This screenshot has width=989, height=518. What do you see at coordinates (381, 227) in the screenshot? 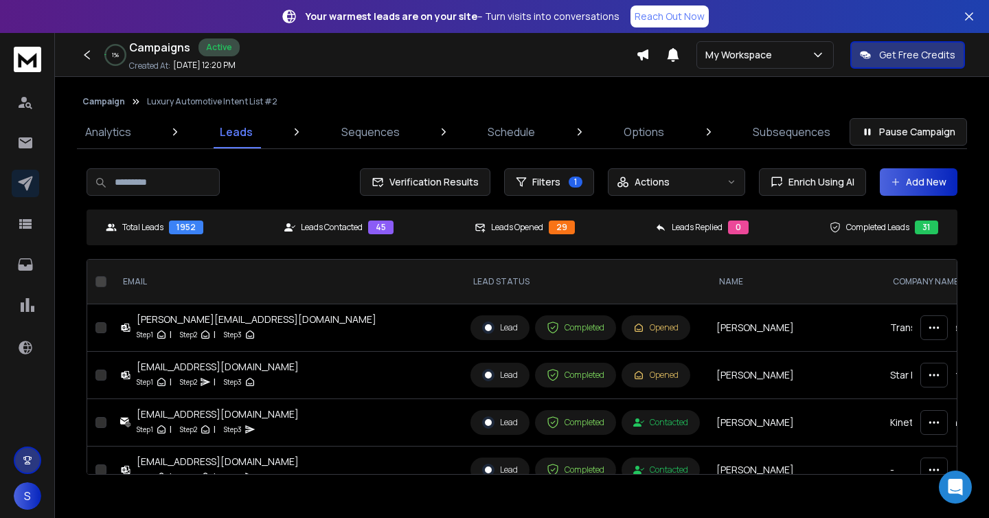
I see `div: 45` at bounding box center [381, 227].